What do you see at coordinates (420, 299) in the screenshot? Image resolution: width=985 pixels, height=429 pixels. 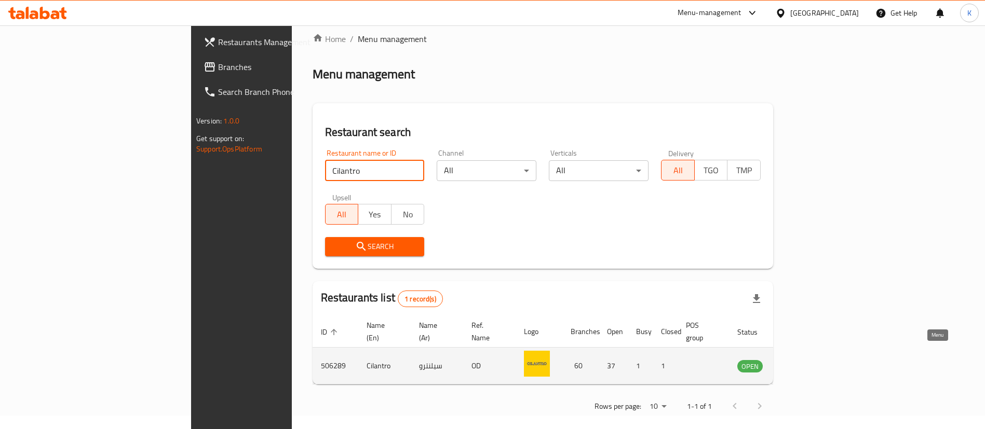 I see `span: 1 record(s)` at bounding box center [420, 299].